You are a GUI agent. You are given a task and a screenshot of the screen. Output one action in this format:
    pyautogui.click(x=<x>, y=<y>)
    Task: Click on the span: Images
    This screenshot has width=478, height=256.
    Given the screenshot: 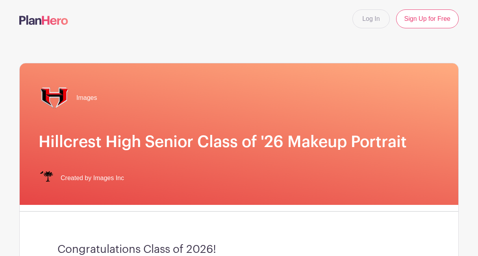 What is the action you would take?
    pyautogui.click(x=87, y=98)
    